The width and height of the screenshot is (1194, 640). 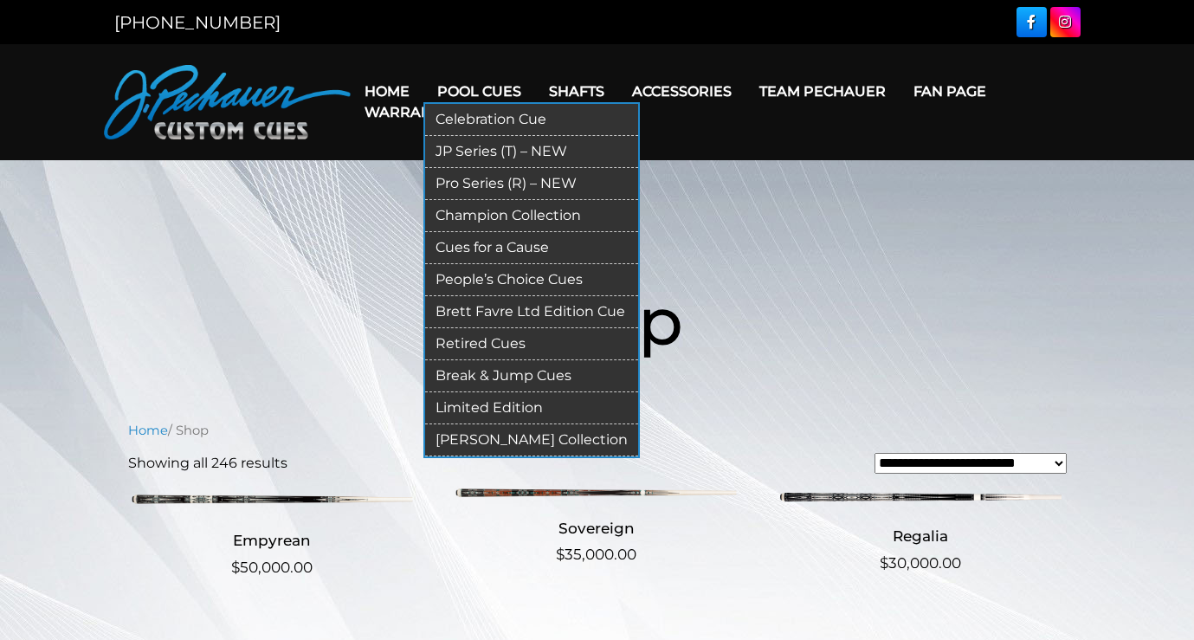 I want to click on a: Warranty, so click(x=406, y=112).